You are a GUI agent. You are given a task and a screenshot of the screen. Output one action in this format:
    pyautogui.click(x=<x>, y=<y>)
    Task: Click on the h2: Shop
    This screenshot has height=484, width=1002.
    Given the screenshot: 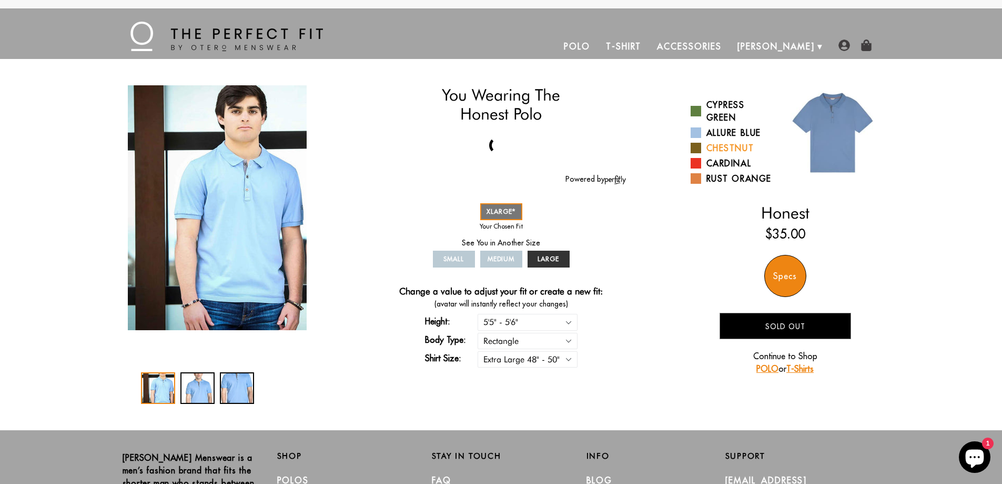 What is the action you would take?
    pyautogui.click(x=347, y=456)
    